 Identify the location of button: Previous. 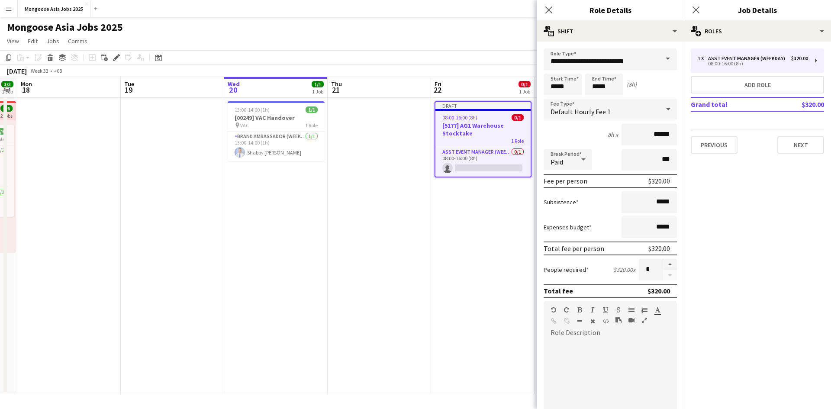
(714, 145).